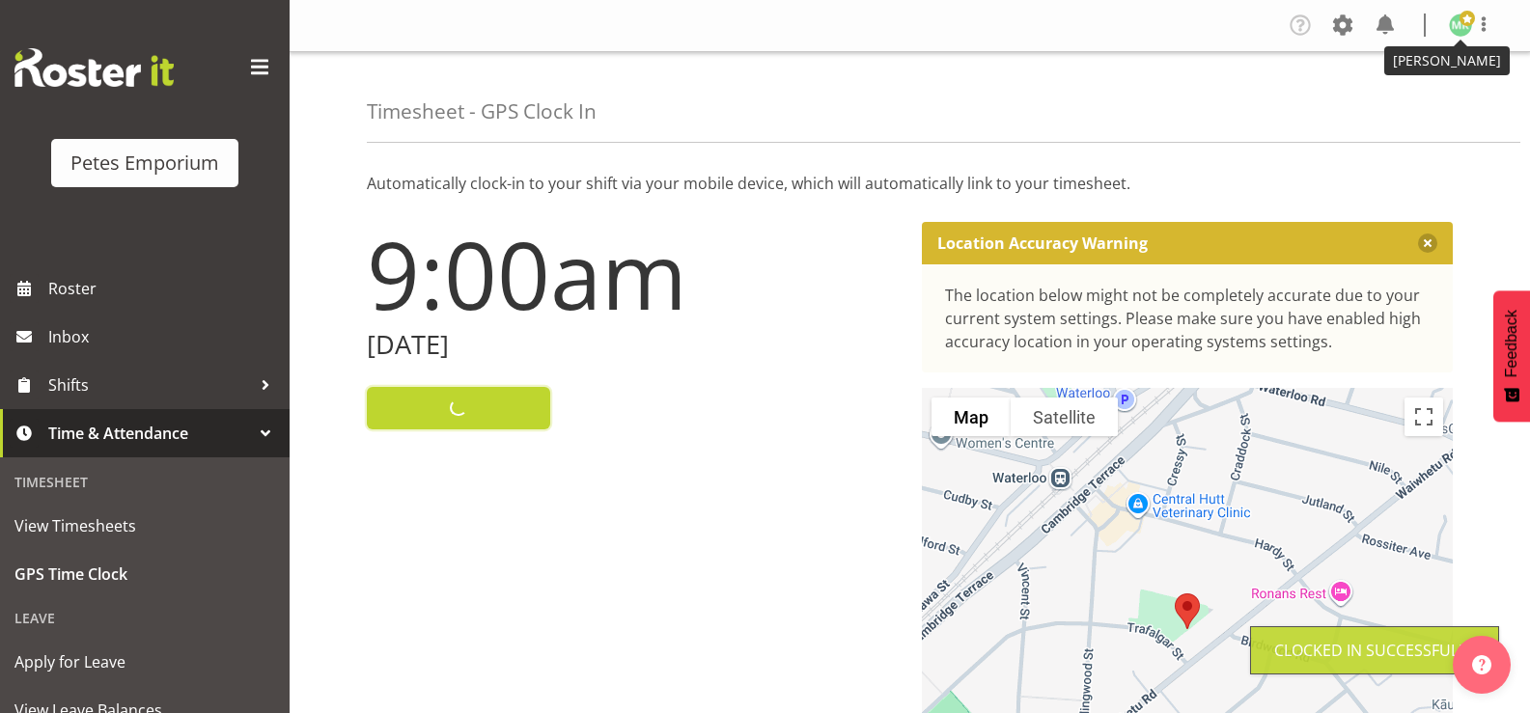 This screenshot has height=713, width=1530. Describe the element at coordinates (164, 289) in the screenshot. I see `span: Roster` at that location.